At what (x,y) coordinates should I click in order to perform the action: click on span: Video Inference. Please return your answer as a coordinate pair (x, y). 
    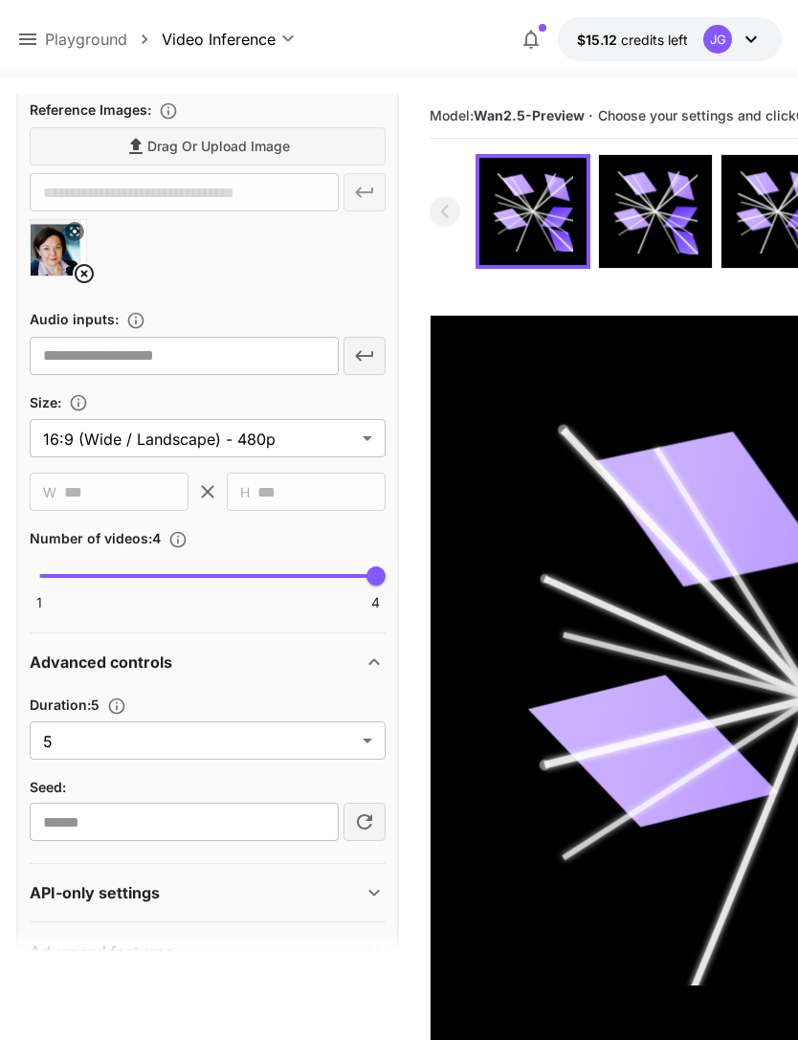
    Looking at the image, I should click on (218, 39).